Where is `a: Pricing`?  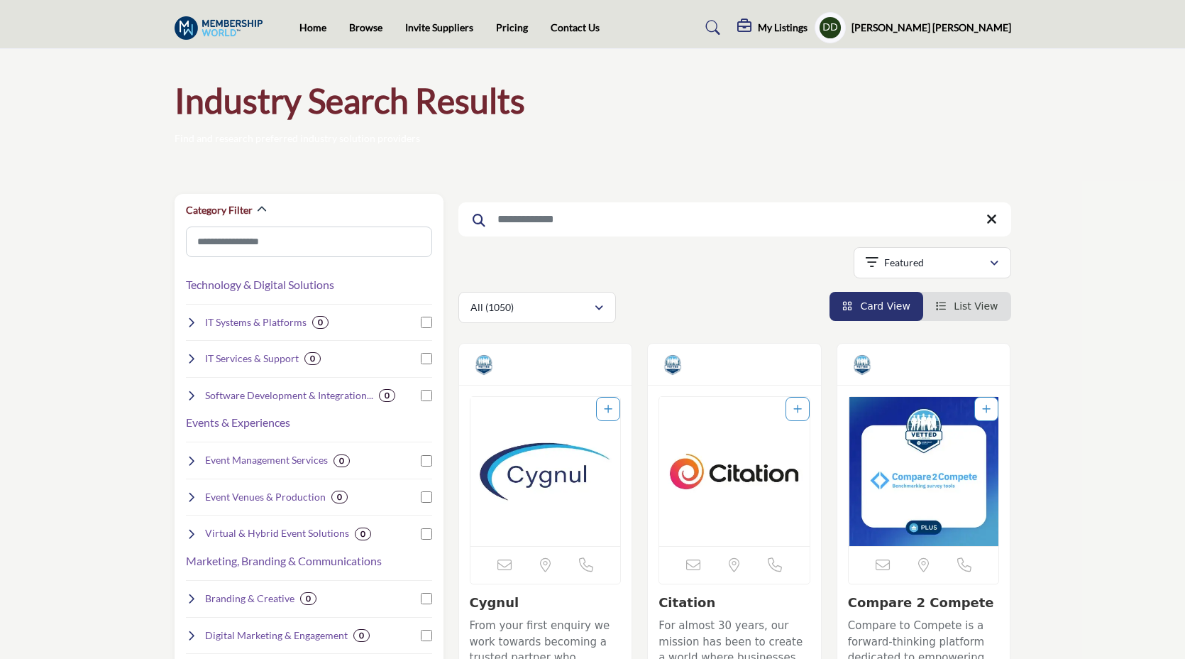
a: Pricing is located at coordinates (512, 27).